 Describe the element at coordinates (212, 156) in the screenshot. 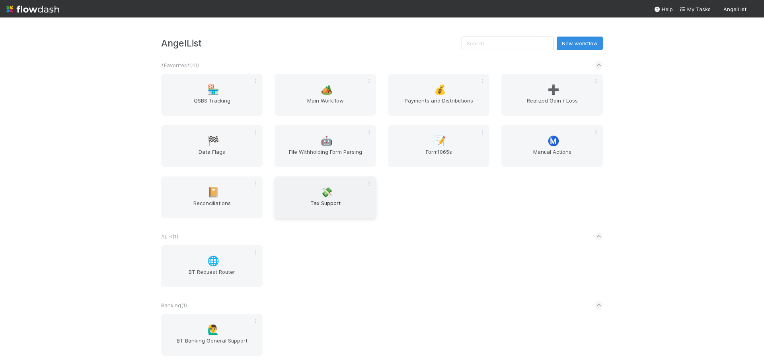

I see `span: Data Flags` at that location.